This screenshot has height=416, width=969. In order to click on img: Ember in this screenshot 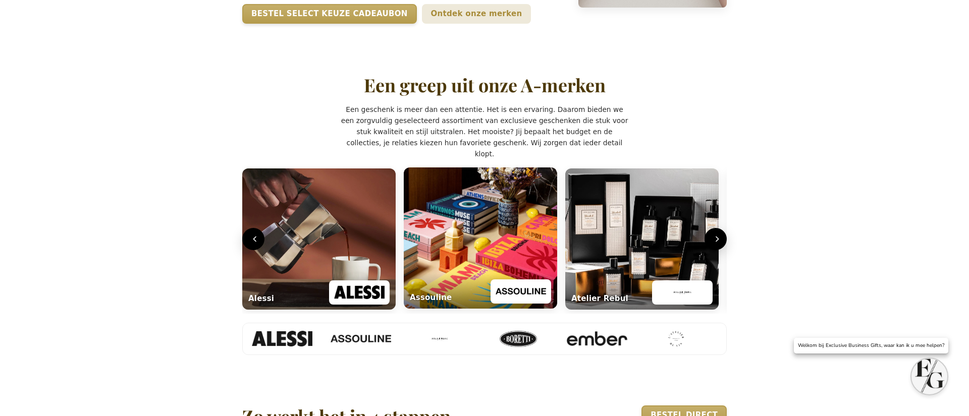, I will do `click(574, 339)`.